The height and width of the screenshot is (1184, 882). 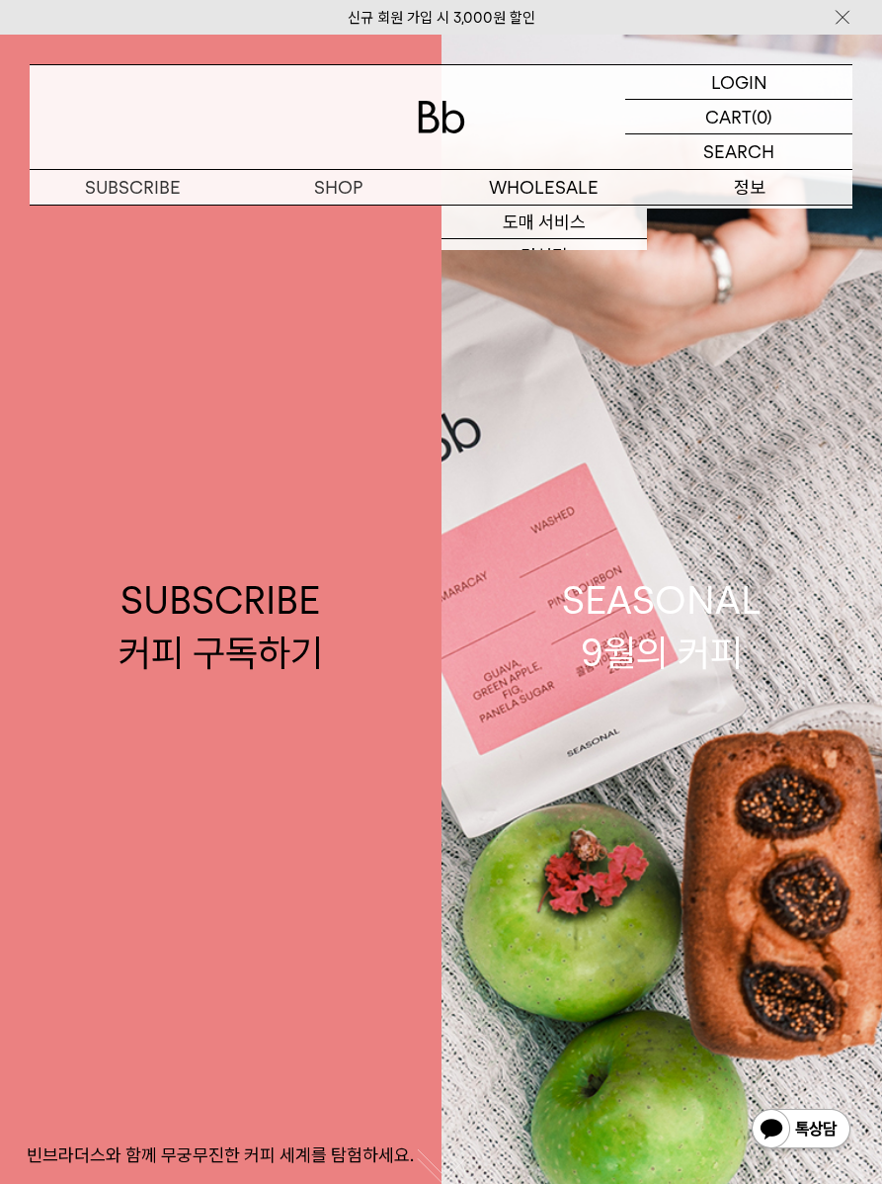 What do you see at coordinates (739, 82) in the screenshot?
I see `a: LOGIN` at bounding box center [739, 82].